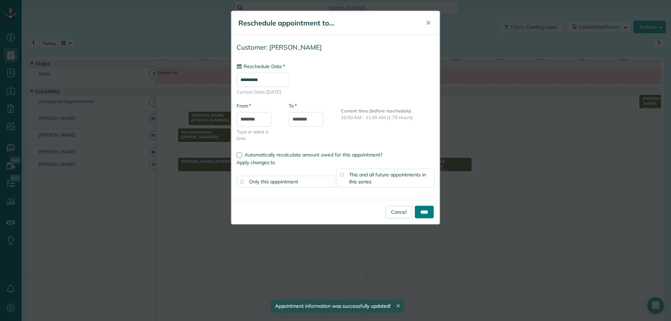 The height and width of the screenshot is (321, 671). Describe the element at coordinates (244, 106) in the screenshot. I see `label: From` at that location.